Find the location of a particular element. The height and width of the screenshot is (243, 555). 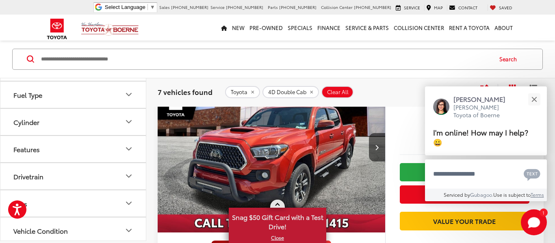

button: Close is located at coordinates (534, 99).